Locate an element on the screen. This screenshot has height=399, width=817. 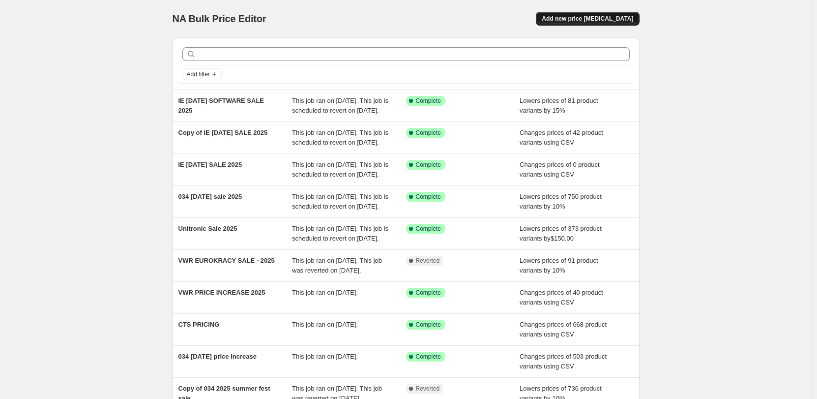
button: Add filter is located at coordinates (202, 74).